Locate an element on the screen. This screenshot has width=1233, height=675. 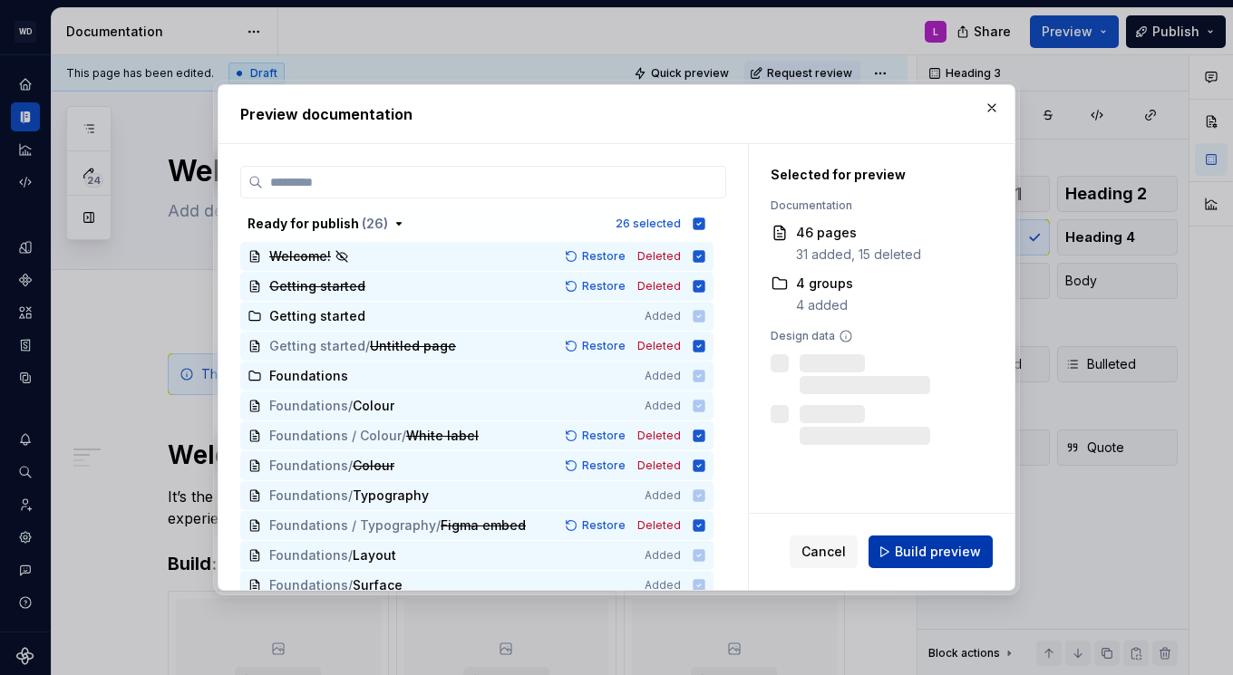
span: Colour is located at coordinates (373, 466).